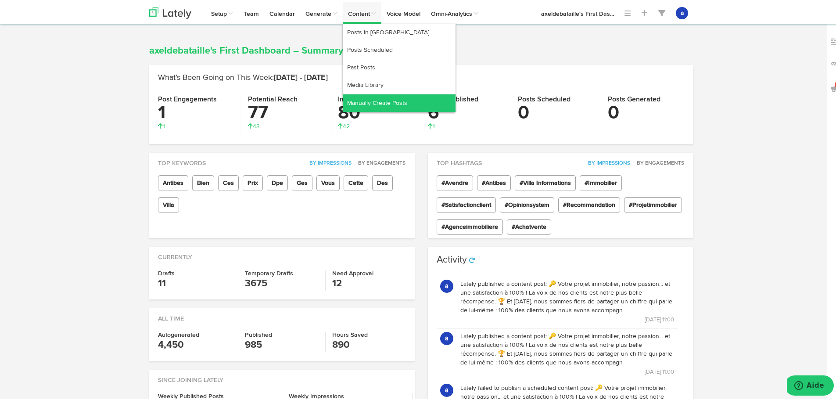  Describe the element at coordinates (347, 394) in the screenshot. I see `h4: Weekly Impressions` at that location.